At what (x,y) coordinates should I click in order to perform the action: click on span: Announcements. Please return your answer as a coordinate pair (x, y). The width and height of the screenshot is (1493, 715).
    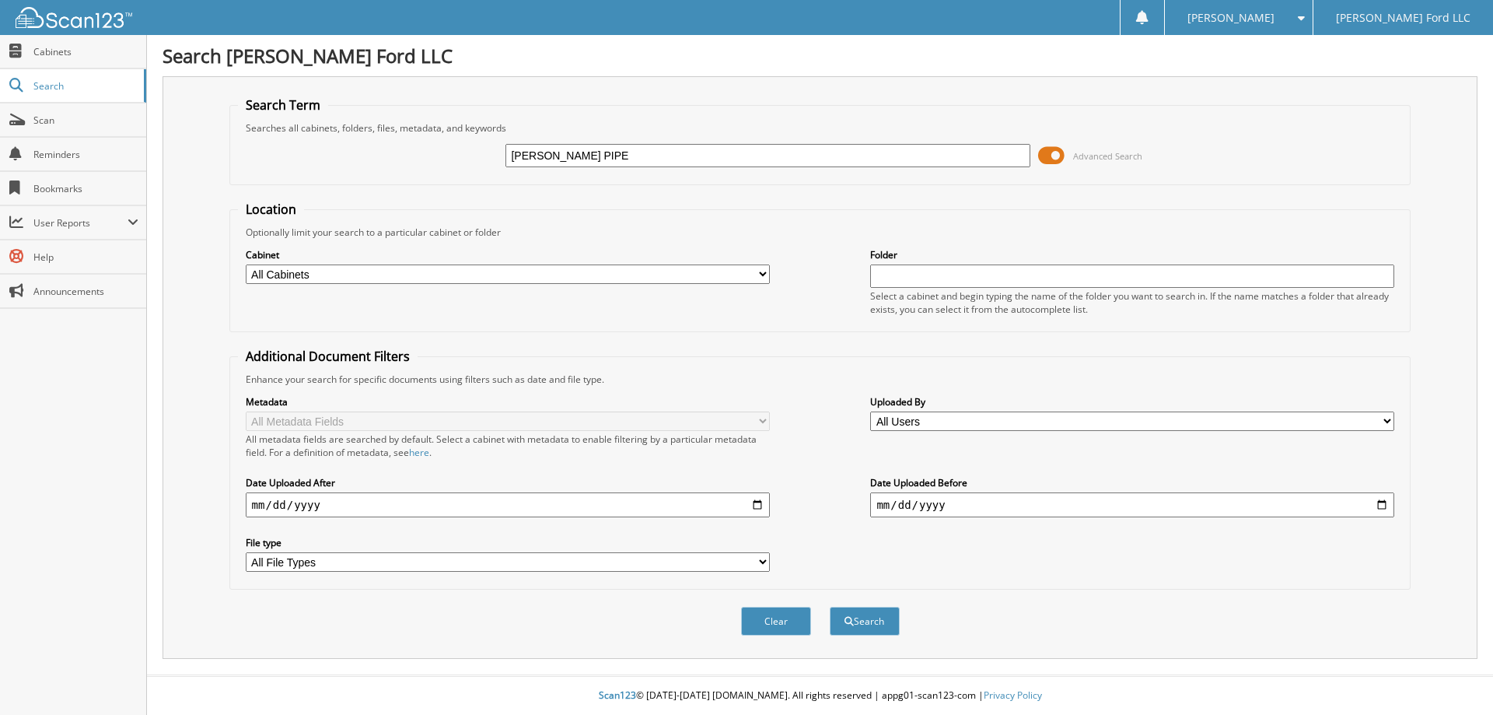
    Looking at the image, I should click on (86, 291).